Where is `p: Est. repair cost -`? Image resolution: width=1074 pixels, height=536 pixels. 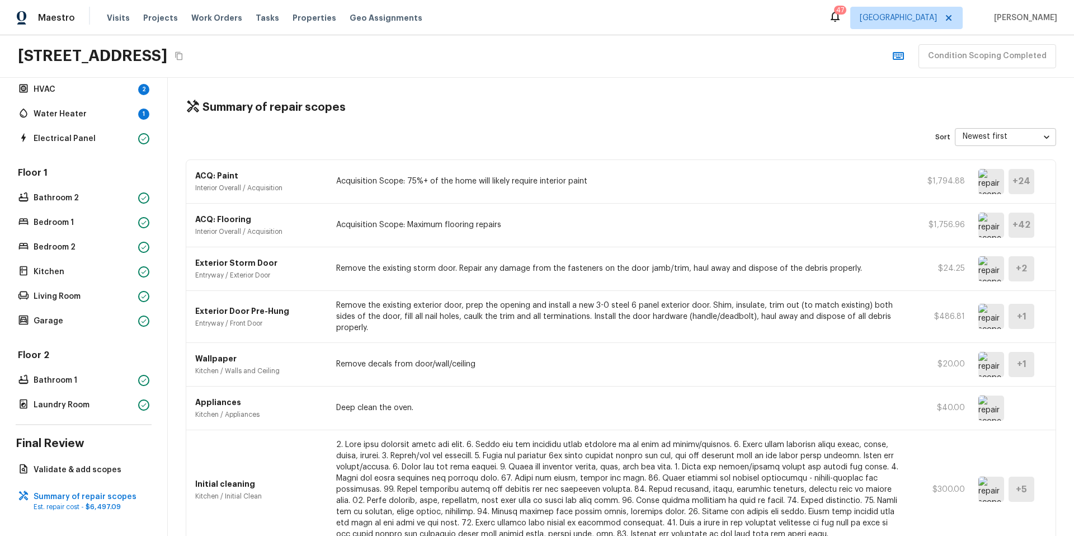 p: Est. repair cost - is located at coordinates (89, 507).